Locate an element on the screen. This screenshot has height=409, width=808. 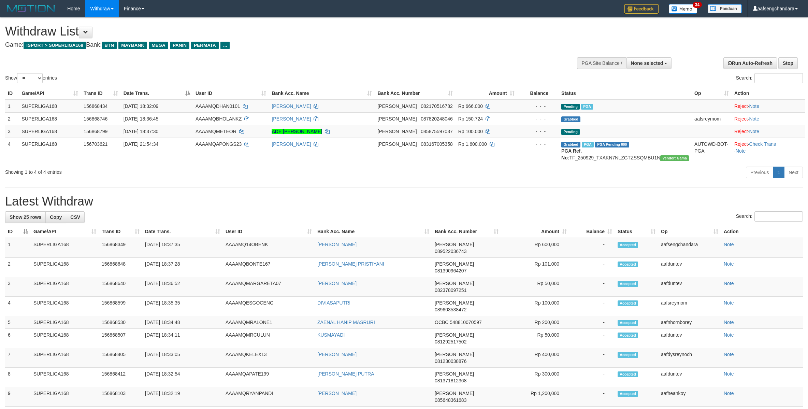
h1: Withdraw List is located at coordinates (269, 31).